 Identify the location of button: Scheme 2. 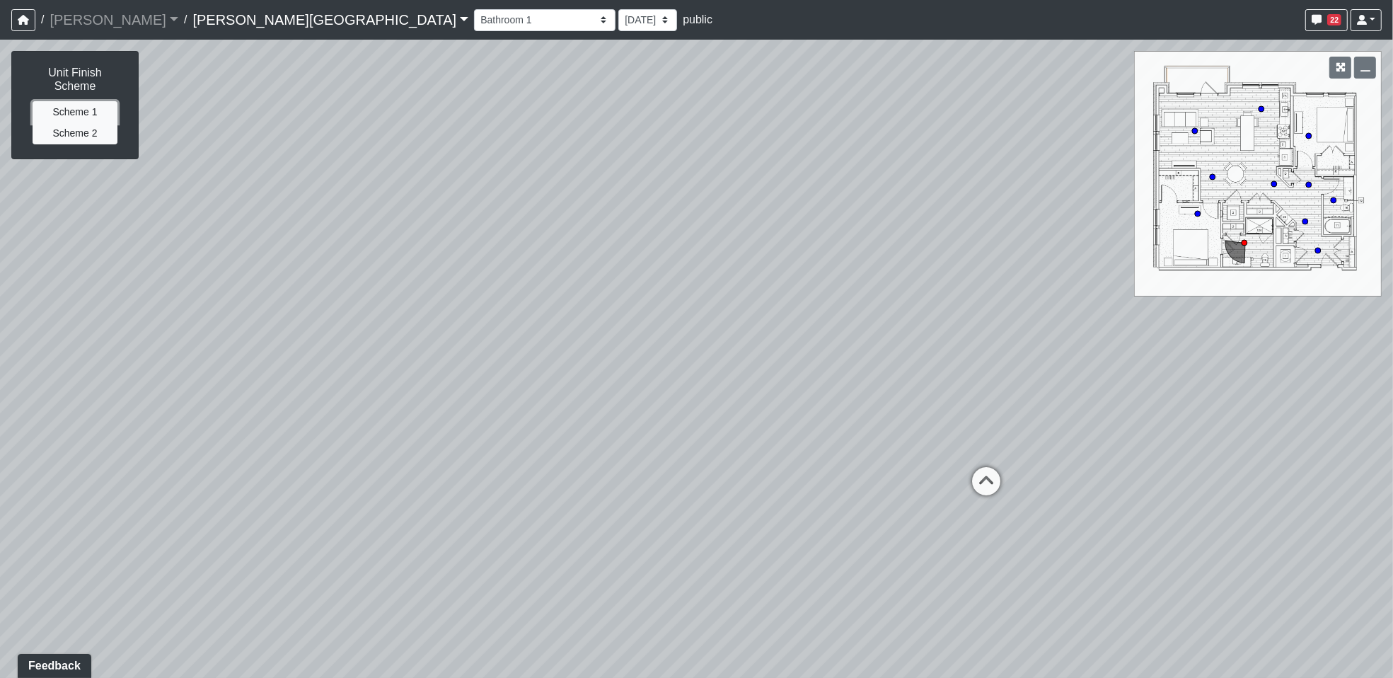
(75, 133).